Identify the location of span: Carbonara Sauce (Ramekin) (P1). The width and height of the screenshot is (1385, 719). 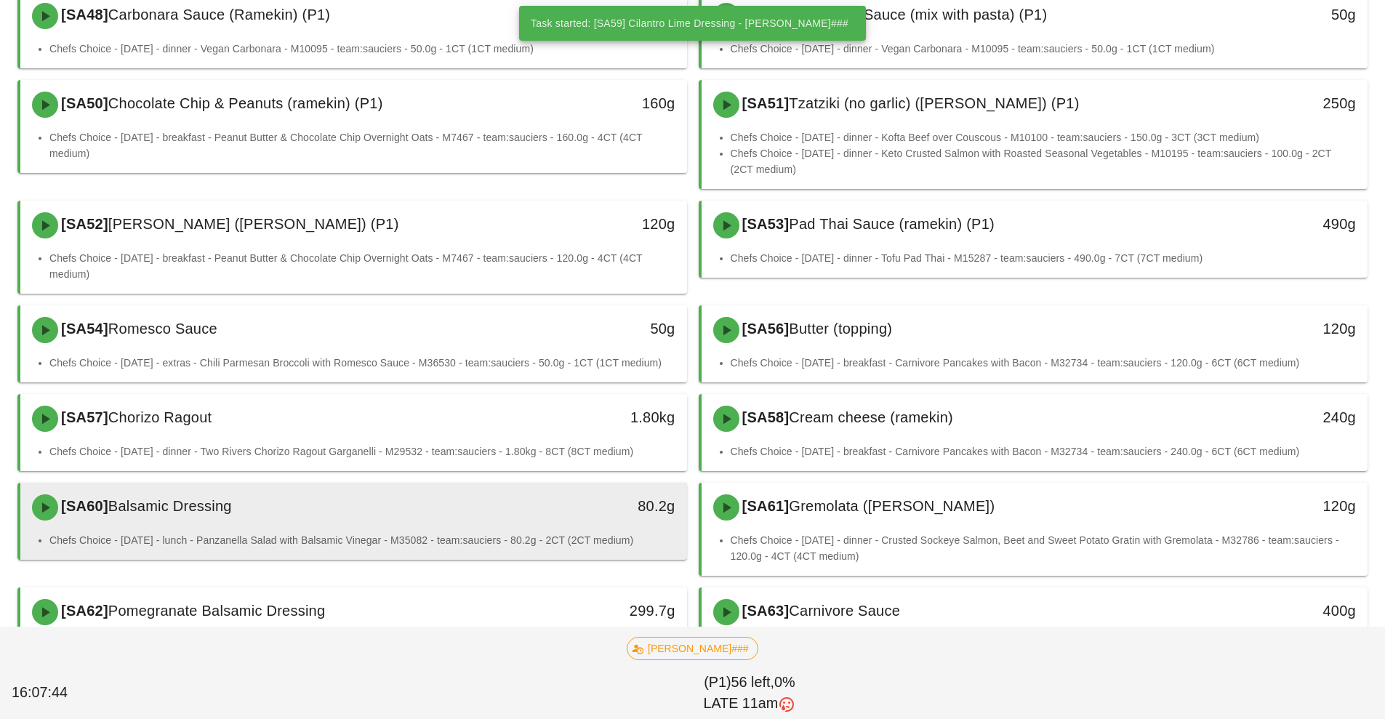
(219, 15).